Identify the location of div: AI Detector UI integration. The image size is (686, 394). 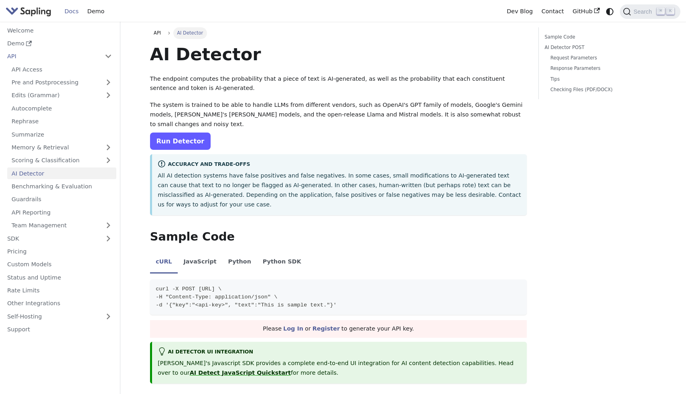
(340, 352).